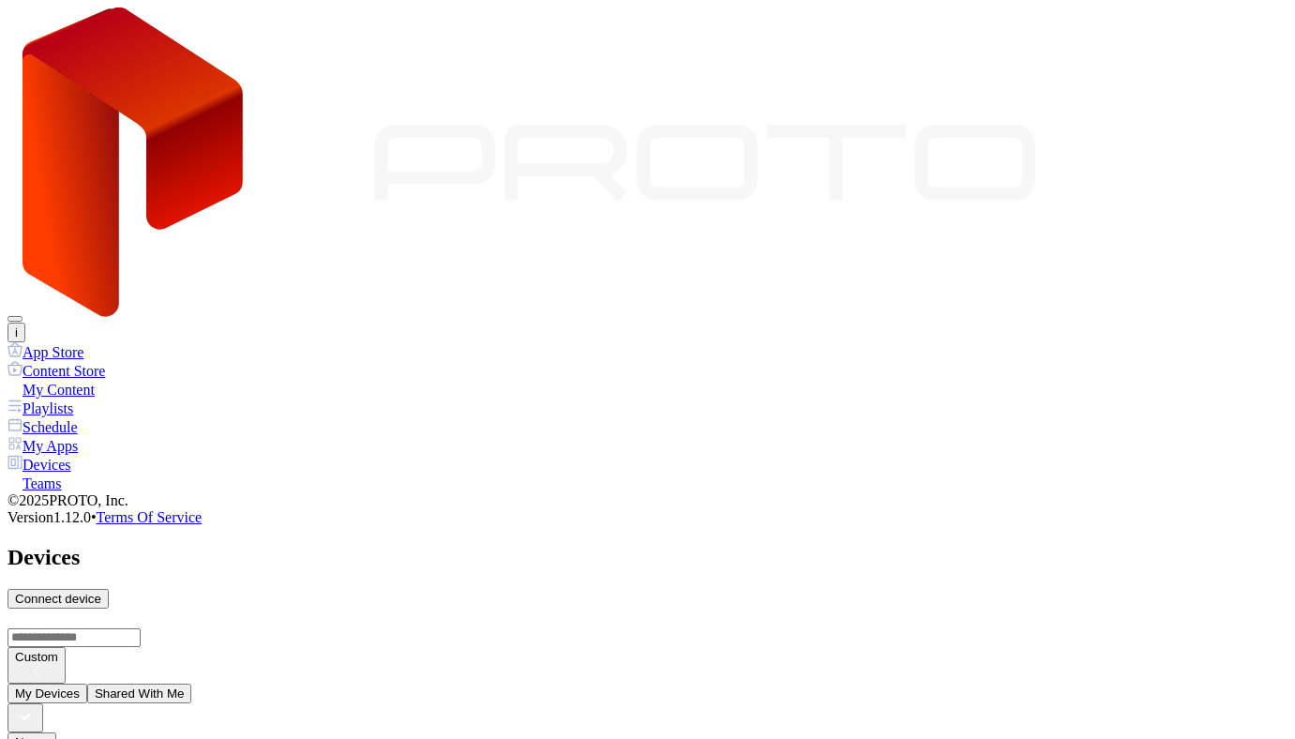  I want to click on div: © 2025 PROTO, Inc., so click(647, 501).